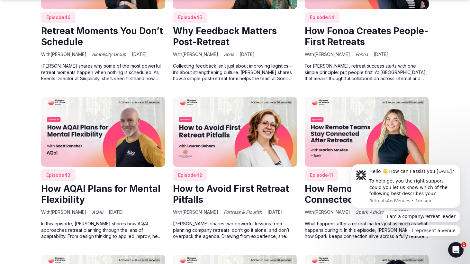 Image resolution: width=470 pixels, height=264 pixels. Describe the element at coordinates (229, 54) in the screenshot. I see `span: Sons` at that location.